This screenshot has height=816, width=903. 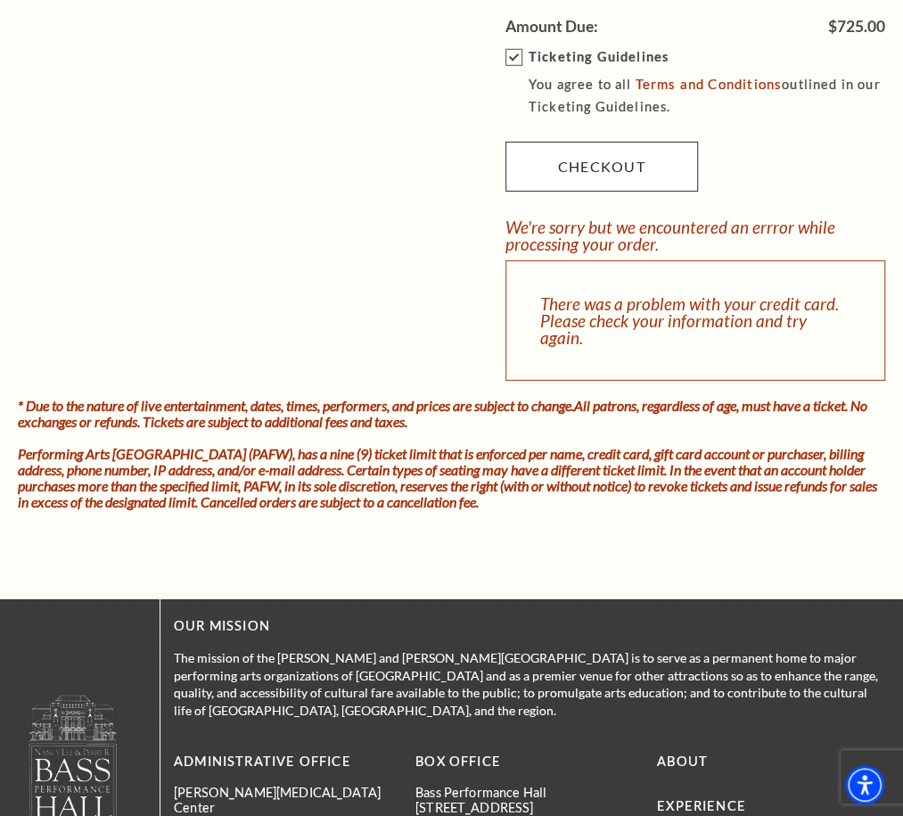 What do you see at coordinates (288, 761) in the screenshot?
I see `p: Administrative Office` at bounding box center [288, 761].